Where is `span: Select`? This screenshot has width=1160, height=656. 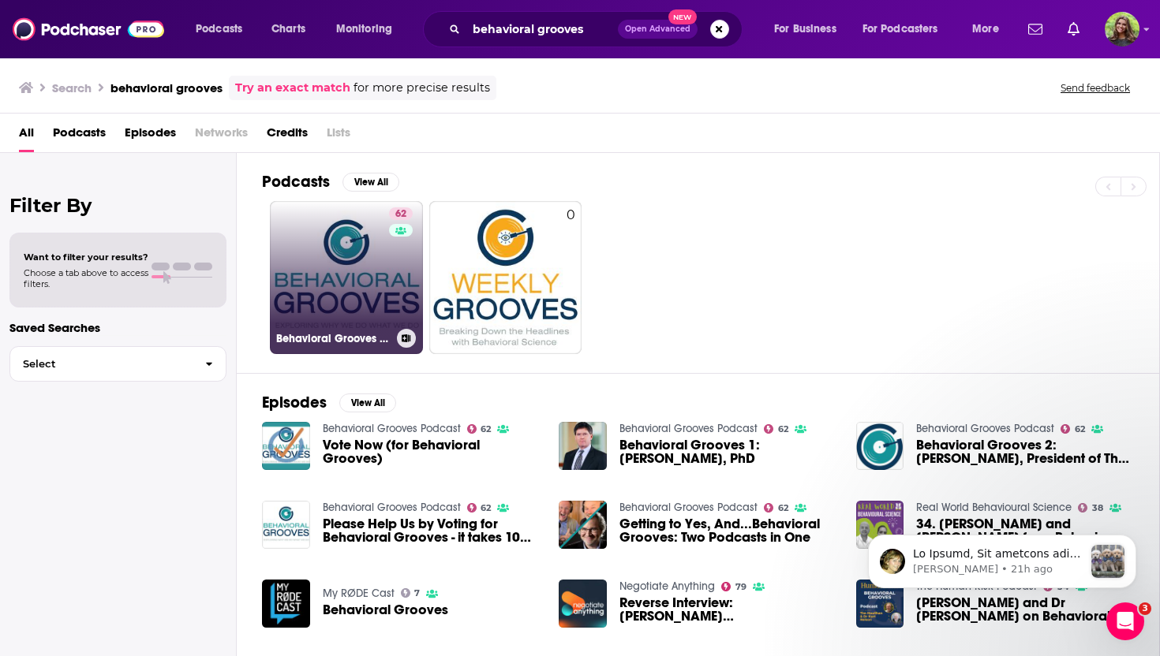 span: Select is located at coordinates (101, 364).